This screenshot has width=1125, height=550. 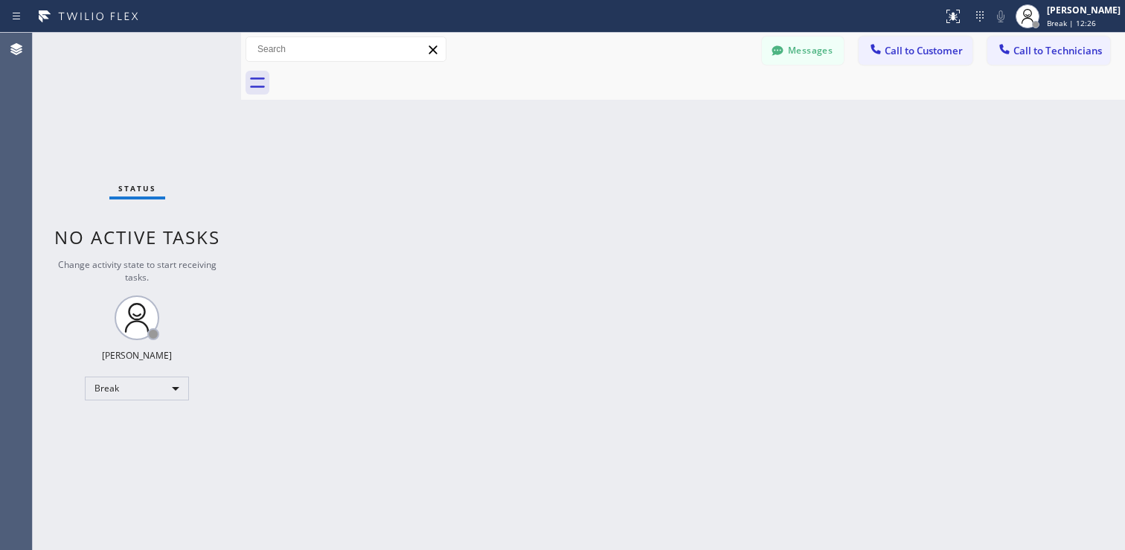 What do you see at coordinates (1048, 51) in the screenshot?
I see `button: Call to Technicians` at bounding box center [1048, 51].